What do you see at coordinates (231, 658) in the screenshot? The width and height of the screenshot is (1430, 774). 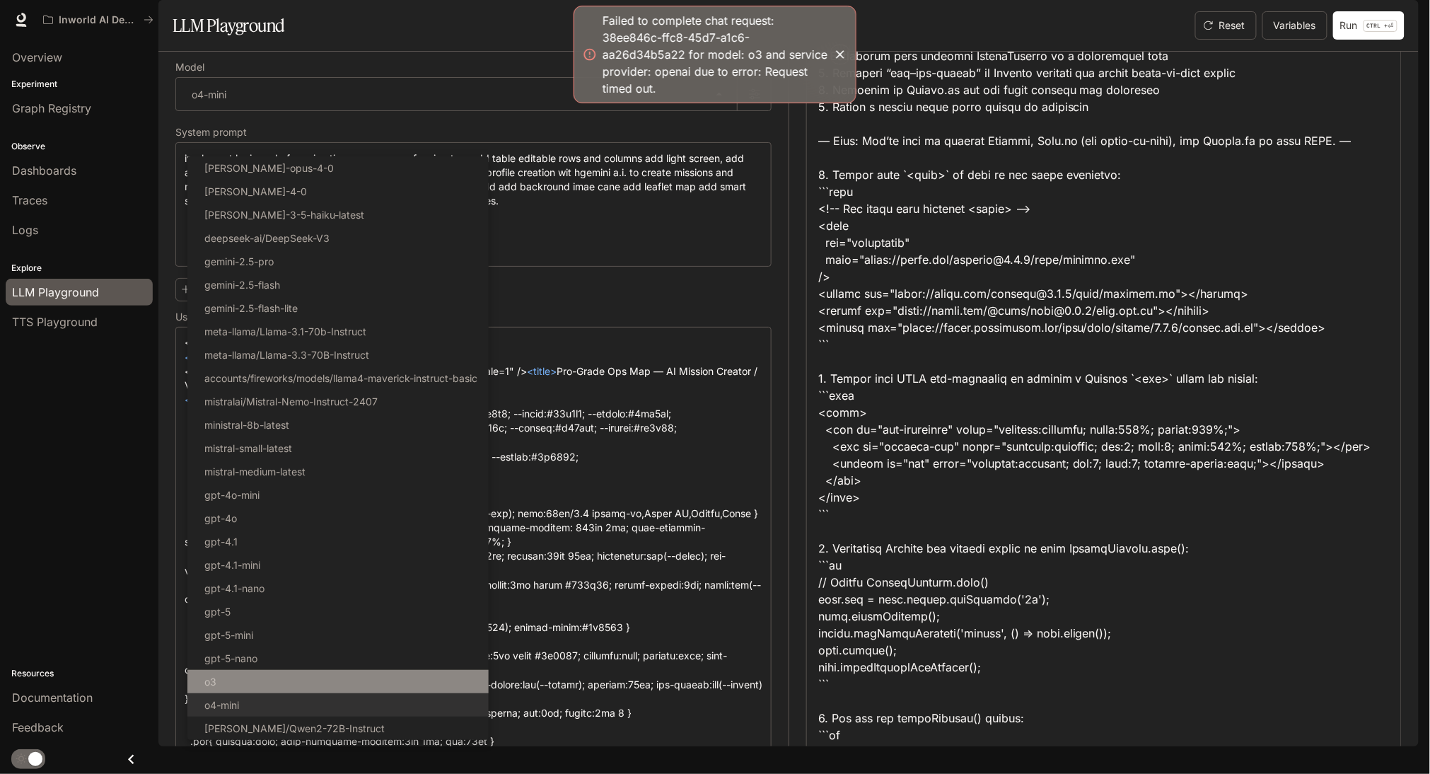 I see `p: gpt-5-nano` at bounding box center [231, 658].